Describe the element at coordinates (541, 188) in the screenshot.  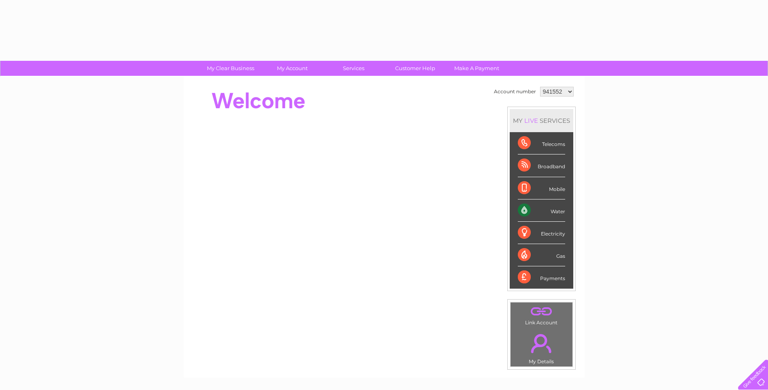
I see `div: Mobile` at that location.